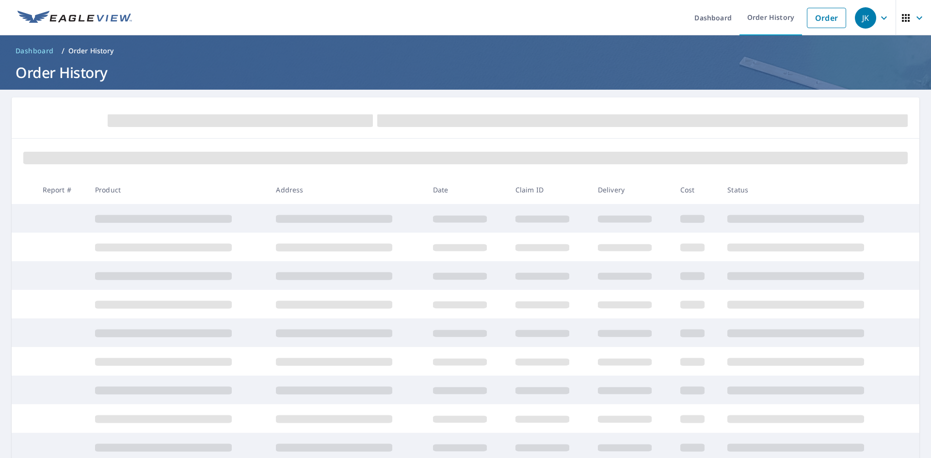  What do you see at coordinates (466, 72) in the screenshot?
I see `h1: Order History` at bounding box center [466, 72].